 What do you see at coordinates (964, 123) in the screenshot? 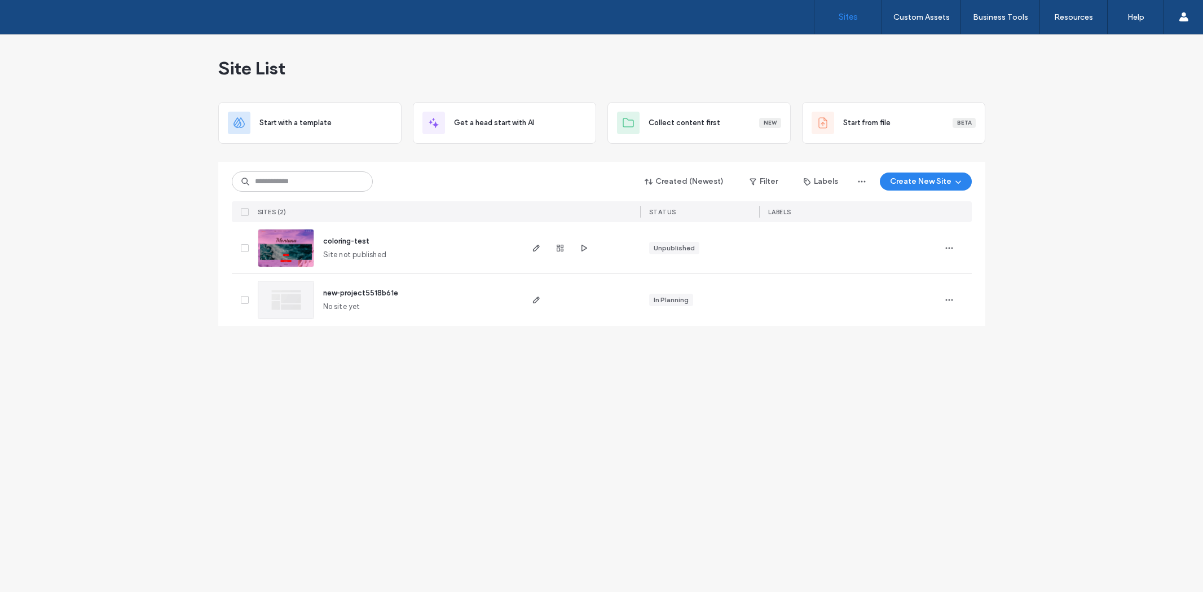
I see `div: Beta` at bounding box center [964, 123].